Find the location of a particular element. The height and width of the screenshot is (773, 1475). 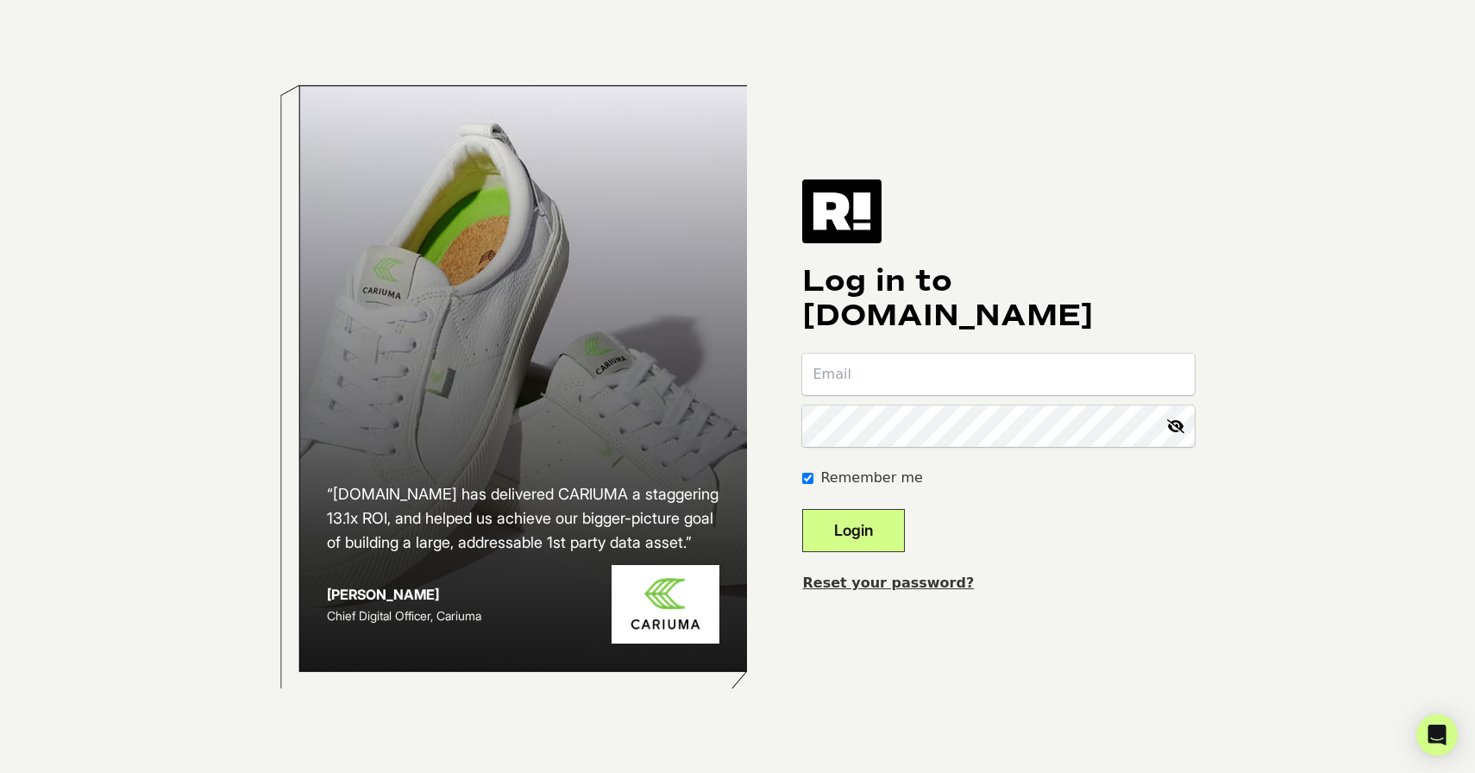

button: Login is located at coordinates (853, 530).